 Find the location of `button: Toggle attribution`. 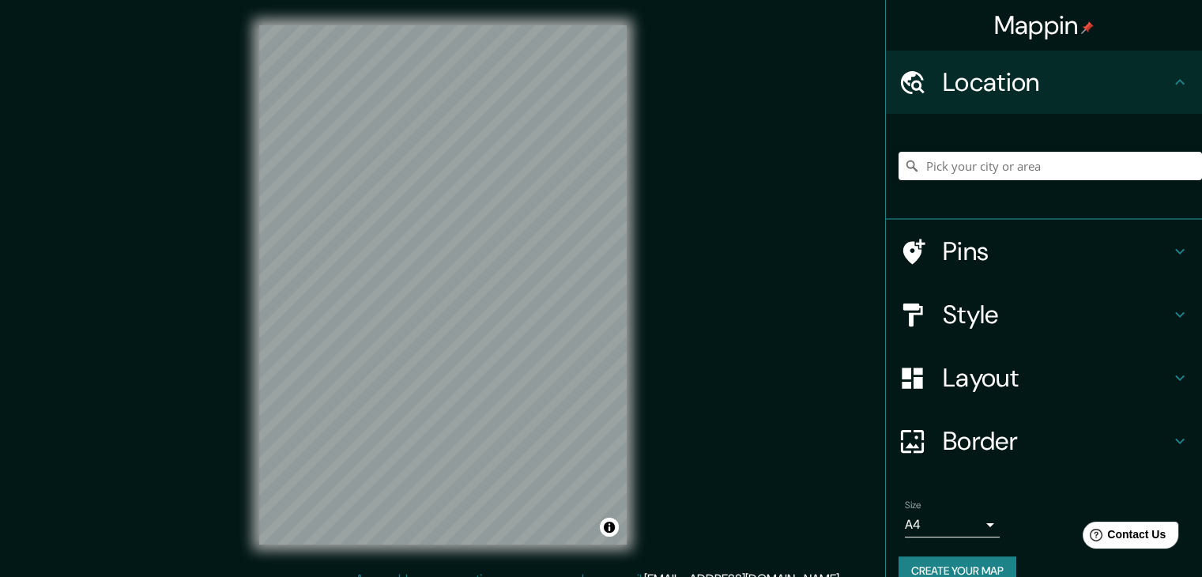

button: Toggle attribution is located at coordinates (609, 527).